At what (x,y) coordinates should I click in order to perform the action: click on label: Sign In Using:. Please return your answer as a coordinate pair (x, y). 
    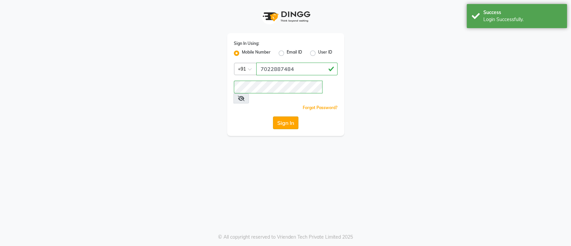
    Looking at the image, I should click on (247, 44).